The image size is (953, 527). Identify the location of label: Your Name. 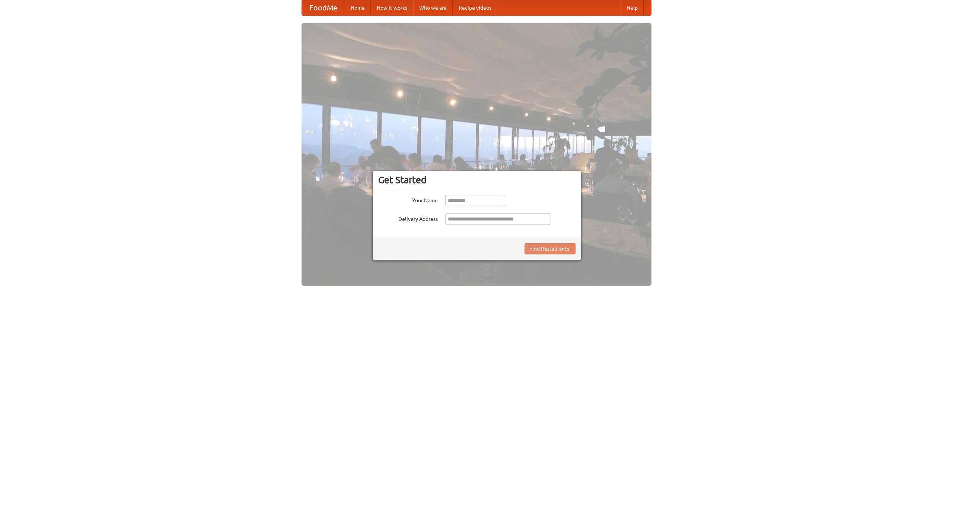
(408, 199).